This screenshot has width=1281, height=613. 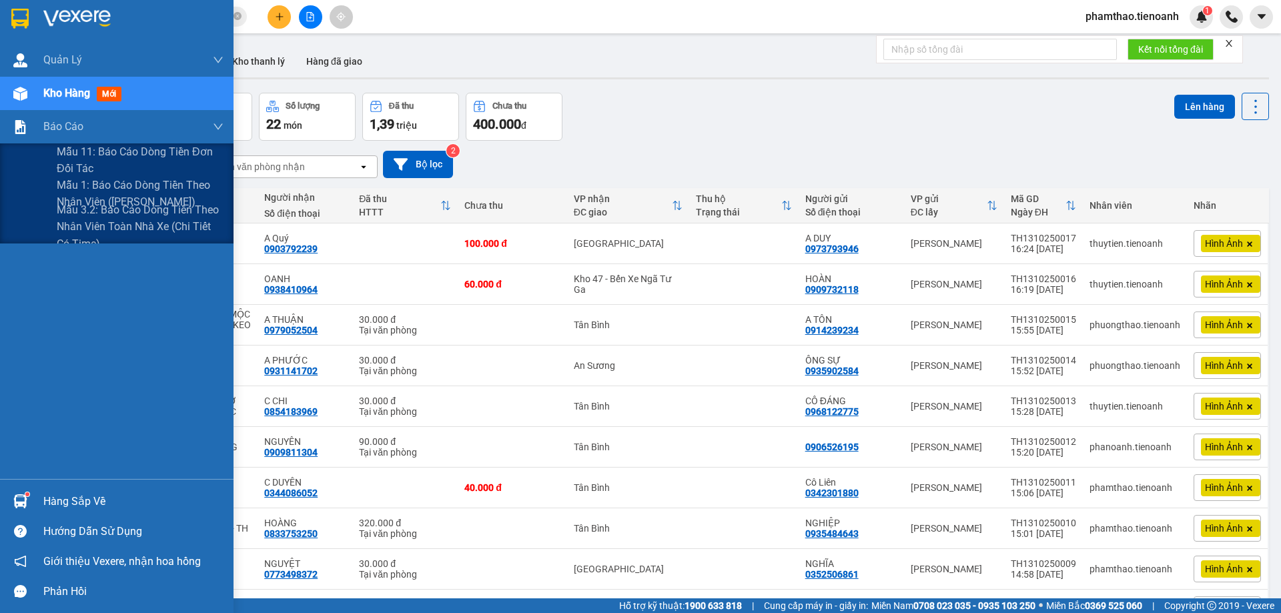 What do you see at coordinates (291, 412) in the screenshot?
I see `div: 0854183969` at bounding box center [291, 412].